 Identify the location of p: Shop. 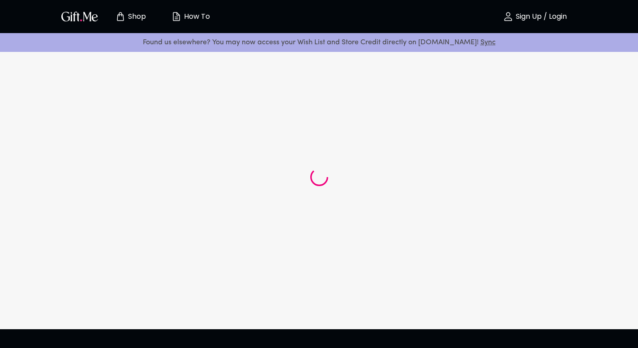
(136, 17).